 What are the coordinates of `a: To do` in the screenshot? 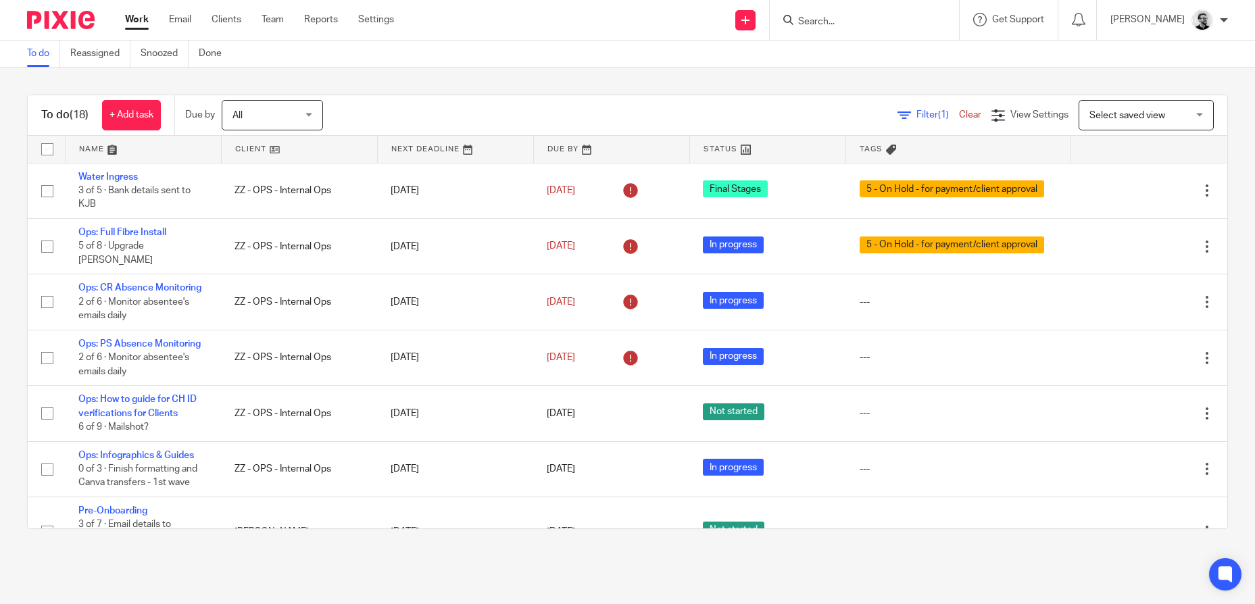 It's located at (43, 53).